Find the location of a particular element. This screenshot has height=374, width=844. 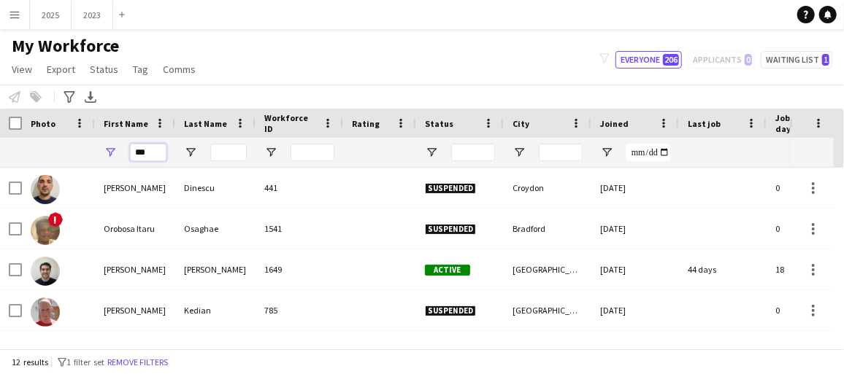

input: Status Filter Input is located at coordinates (473, 153).